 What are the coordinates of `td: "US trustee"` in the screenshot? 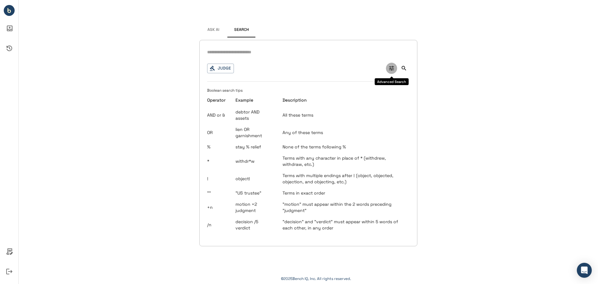 It's located at (254, 193).